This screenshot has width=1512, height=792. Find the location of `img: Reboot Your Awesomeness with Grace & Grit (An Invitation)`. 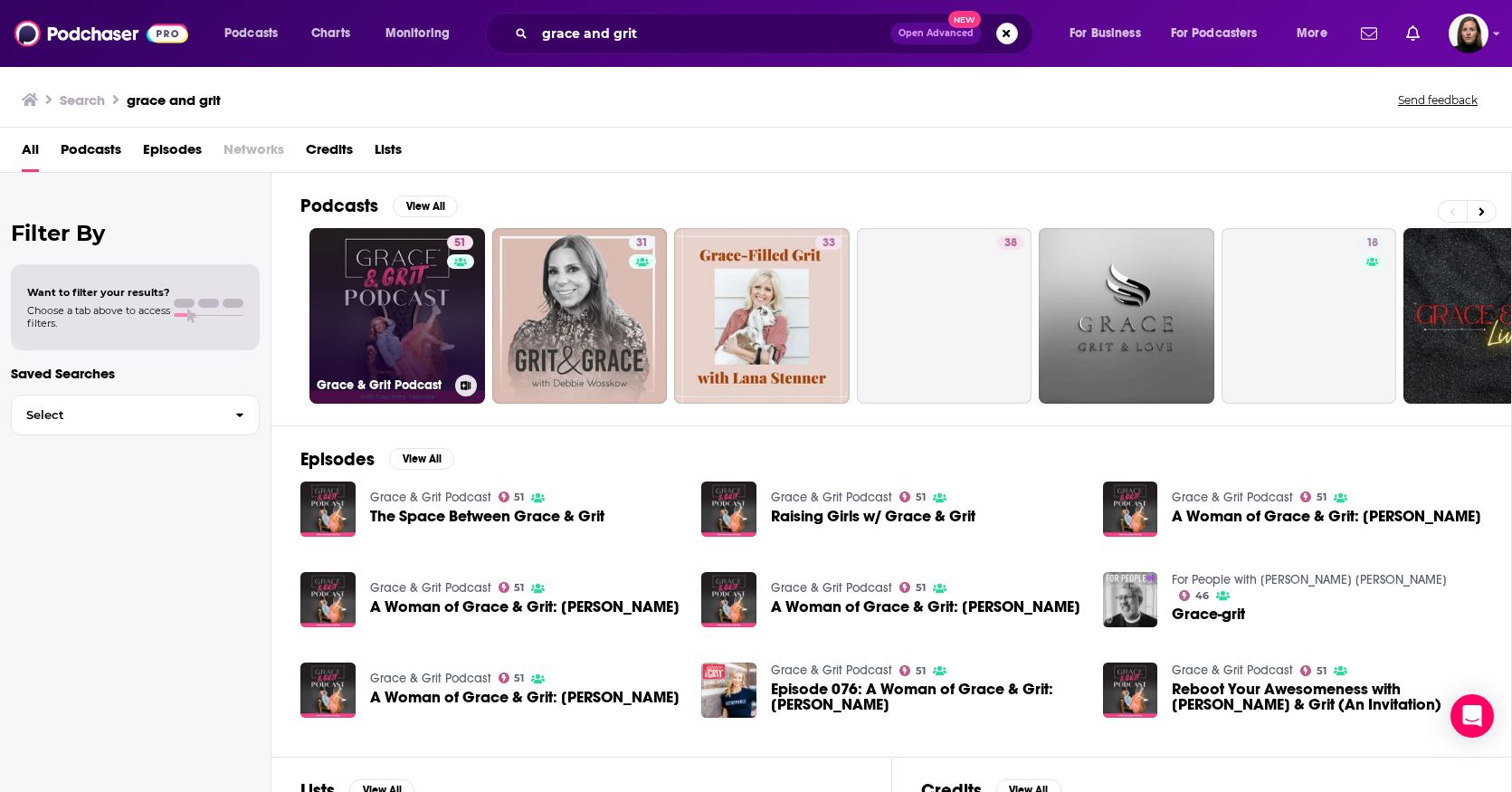

img: Reboot Your Awesomeness with Grace & Grit (An Invitation) is located at coordinates (1131, 690).